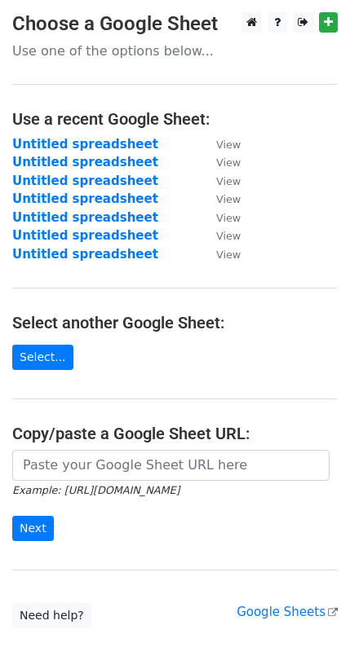 This screenshot has width=350, height=669. Describe the element at coordinates (287, 612) in the screenshot. I see `a: Google Sheets` at that location.